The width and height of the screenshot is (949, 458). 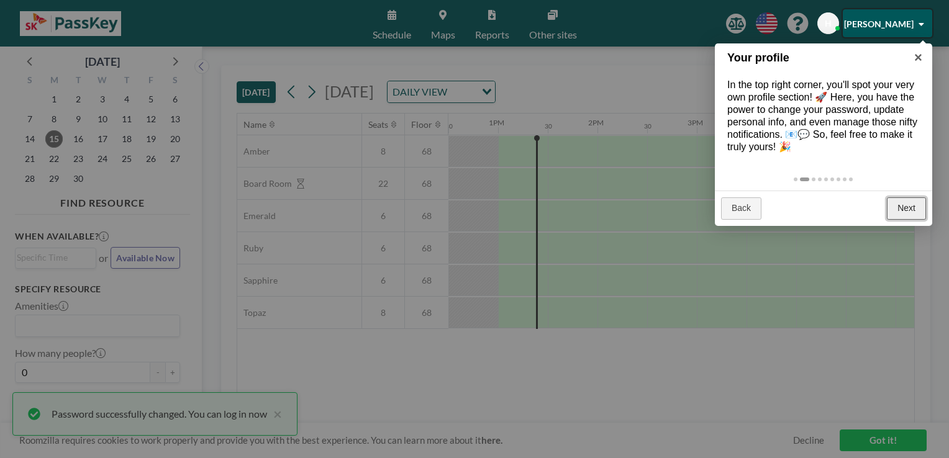 What do you see at coordinates (906, 209) in the screenshot?
I see `a: Next` at bounding box center [906, 209].